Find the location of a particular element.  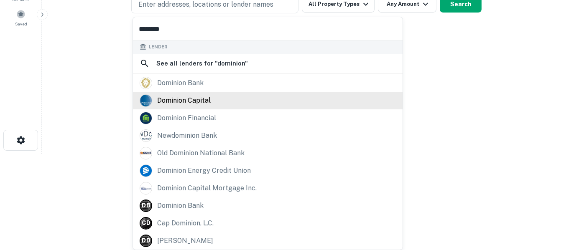

a: dominion financial is located at coordinates (267, 118).